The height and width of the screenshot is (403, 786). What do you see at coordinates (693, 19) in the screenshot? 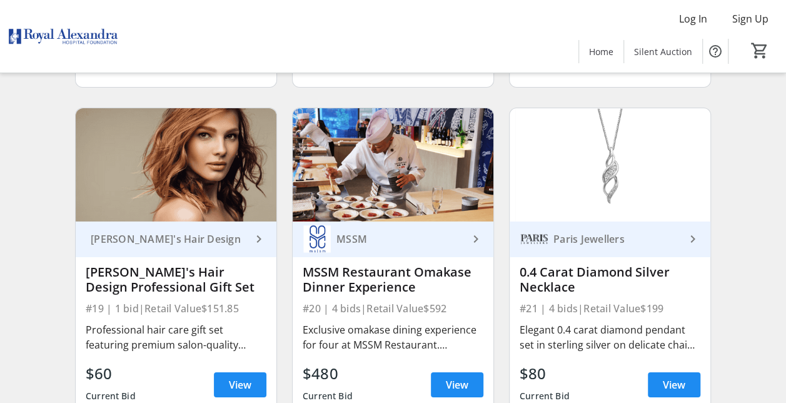
I see `button: Log In` at bounding box center [693, 19].